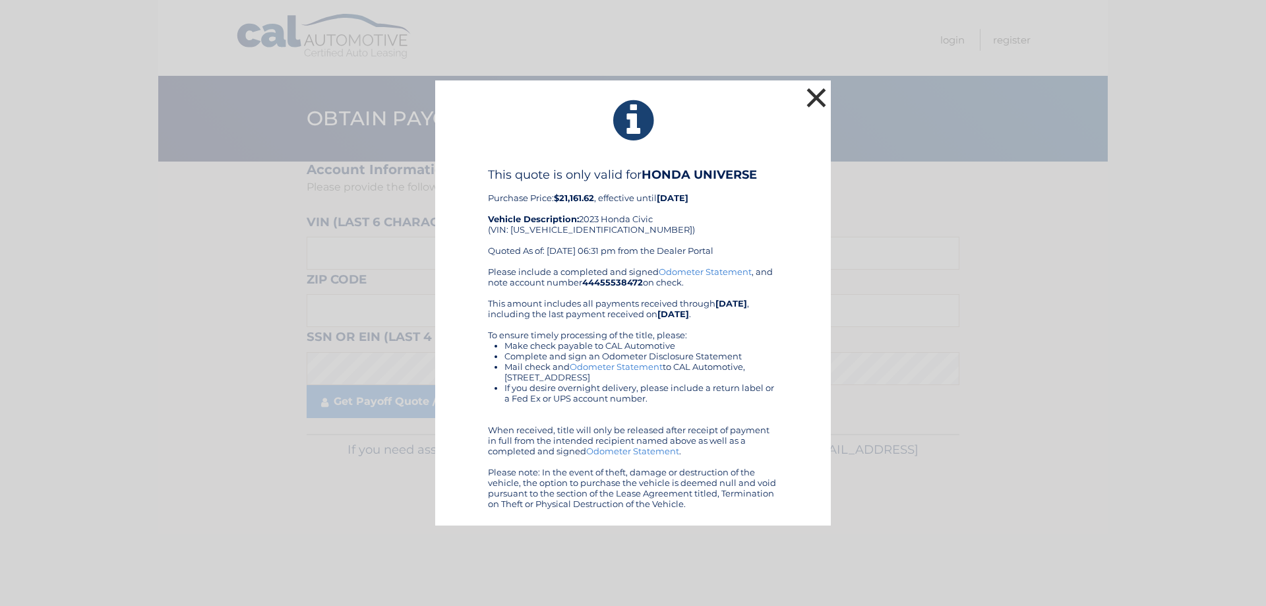 Image resolution: width=1266 pixels, height=606 pixels. I want to click on b: 44455538472, so click(613, 282).